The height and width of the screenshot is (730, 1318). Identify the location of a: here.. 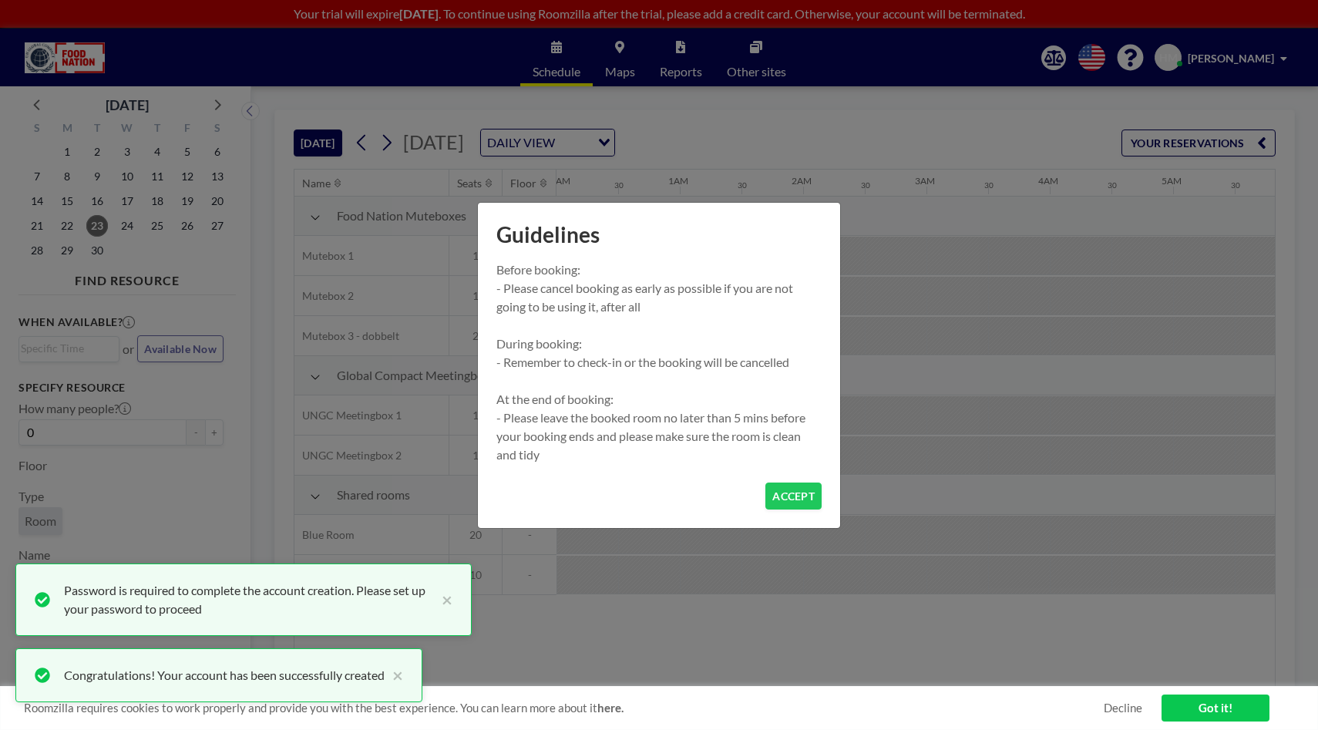
(610, 707).